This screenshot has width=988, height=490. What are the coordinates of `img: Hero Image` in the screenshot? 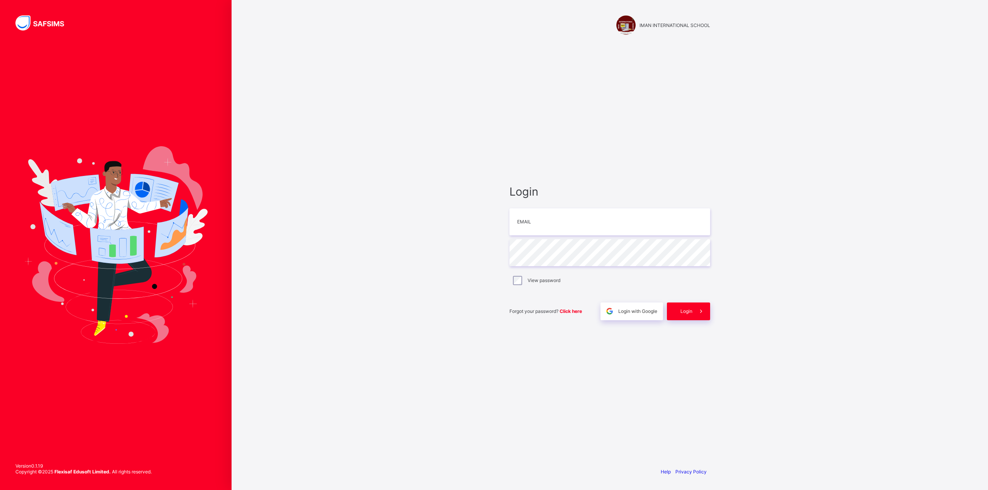 It's located at (116, 245).